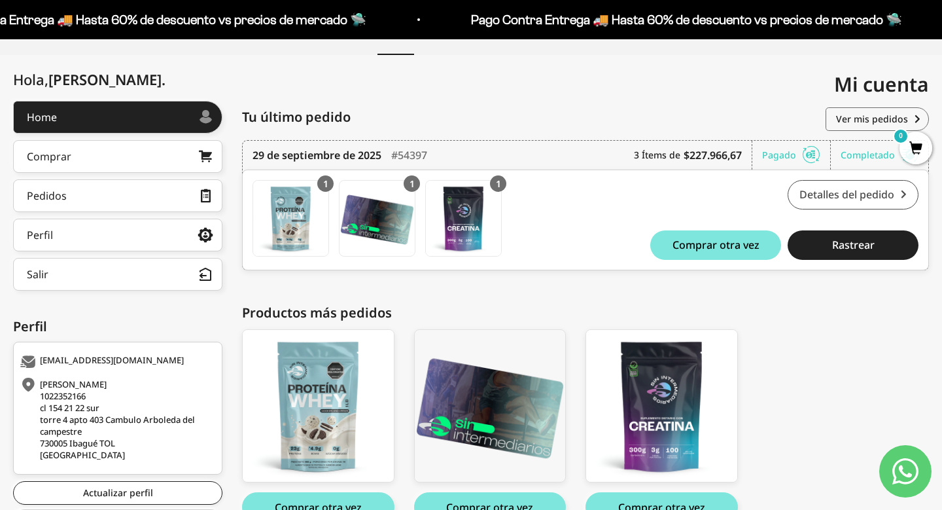 This screenshot has height=510, width=942. Describe the element at coordinates (118, 493) in the screenshot. I see `a: Actualizar perfil` at that location.